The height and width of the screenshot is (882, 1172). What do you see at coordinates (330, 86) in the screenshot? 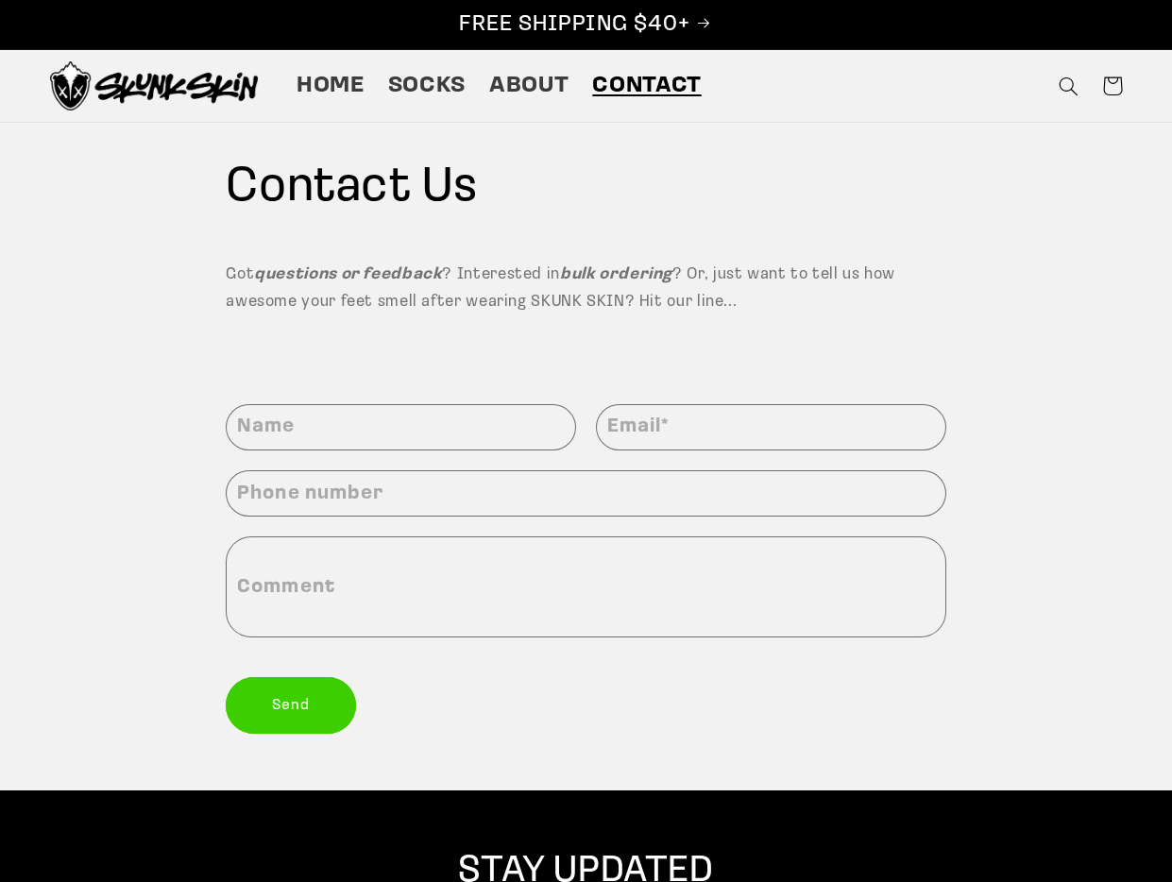
I see `a: Home` at bounding box center [330, 86].